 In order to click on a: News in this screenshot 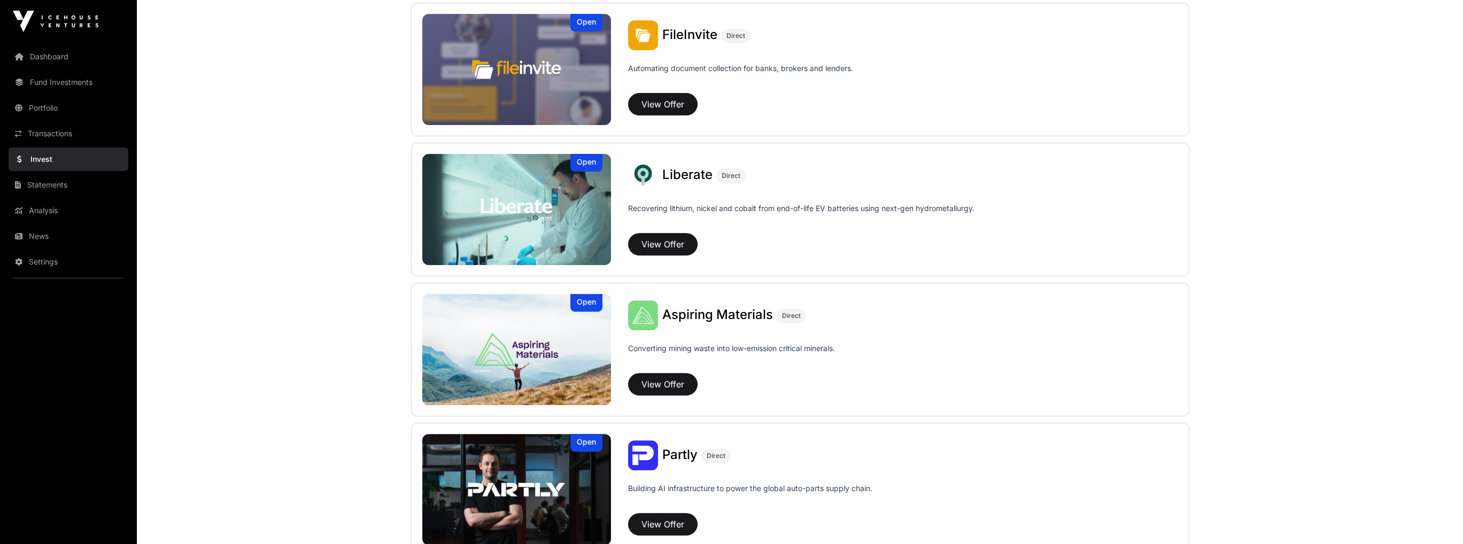, I will do `click(68, 236)`.